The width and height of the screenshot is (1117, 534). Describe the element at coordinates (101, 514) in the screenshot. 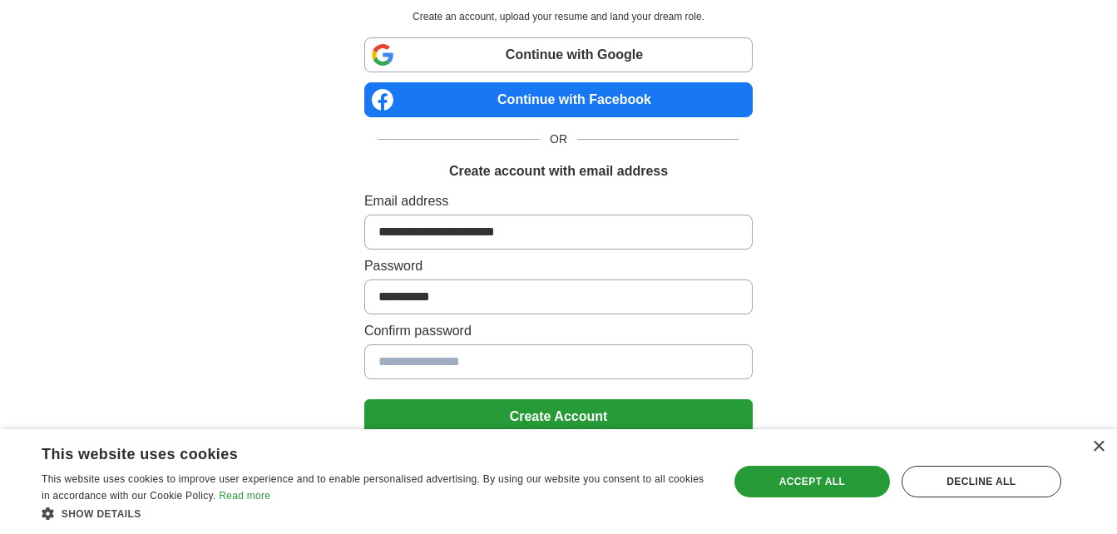

I see `span: Show details` at that location.